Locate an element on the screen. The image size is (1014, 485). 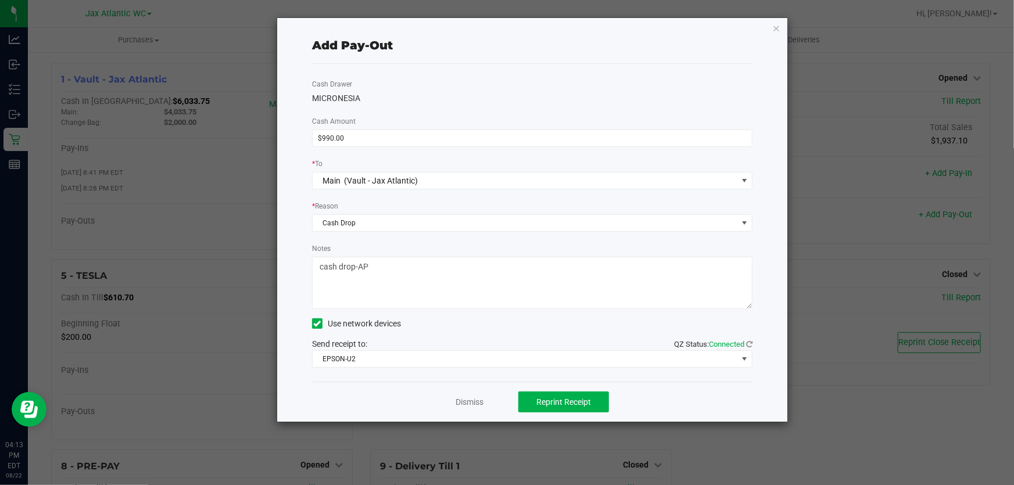
a: Dismiss is located at coordinates (469, 402).